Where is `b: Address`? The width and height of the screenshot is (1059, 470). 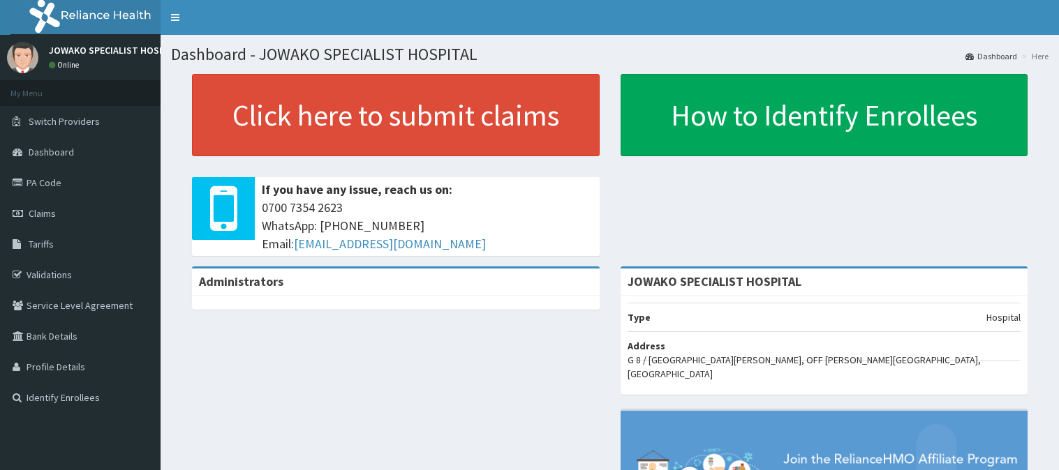 b: Address is located at coordinates (646, 346).